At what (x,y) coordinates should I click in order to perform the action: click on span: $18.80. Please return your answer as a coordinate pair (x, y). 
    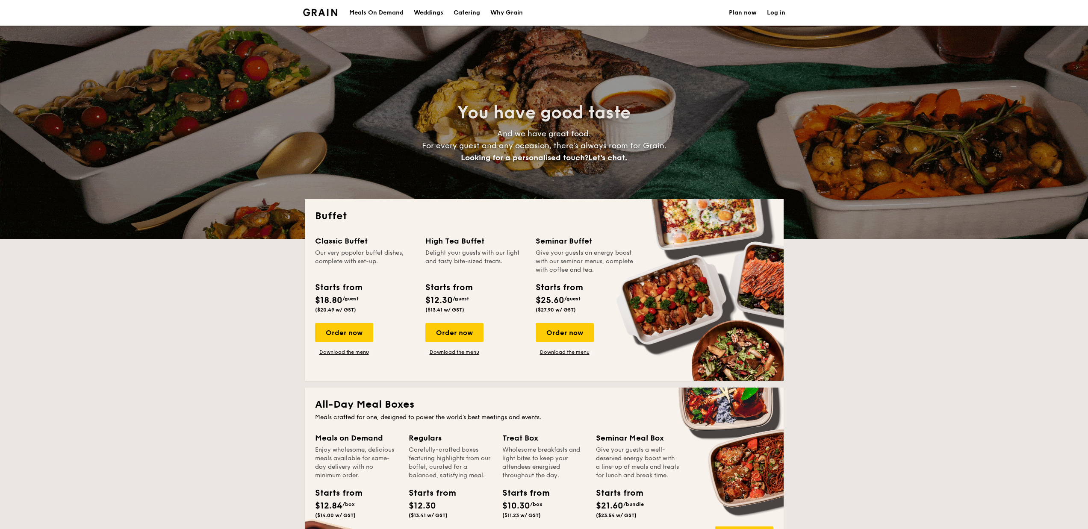
    Looking at the image, I should click on (329, 300).